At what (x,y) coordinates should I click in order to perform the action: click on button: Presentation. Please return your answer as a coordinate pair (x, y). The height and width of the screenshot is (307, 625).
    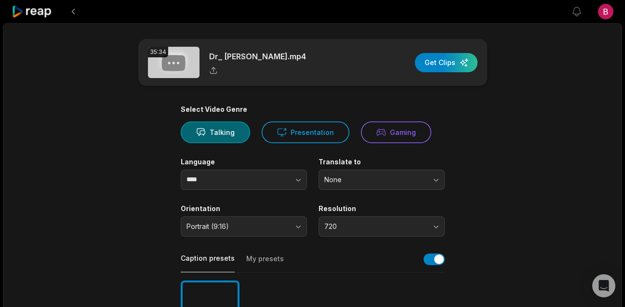
    Looking at the image, I should click on (306, 132).